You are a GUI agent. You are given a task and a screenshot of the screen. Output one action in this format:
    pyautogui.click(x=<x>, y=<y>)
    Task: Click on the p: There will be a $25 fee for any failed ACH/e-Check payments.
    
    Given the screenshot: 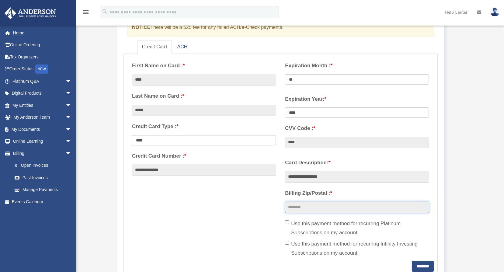 What is the action you would take?
    pyautogui.click(x=277, y=27)
    